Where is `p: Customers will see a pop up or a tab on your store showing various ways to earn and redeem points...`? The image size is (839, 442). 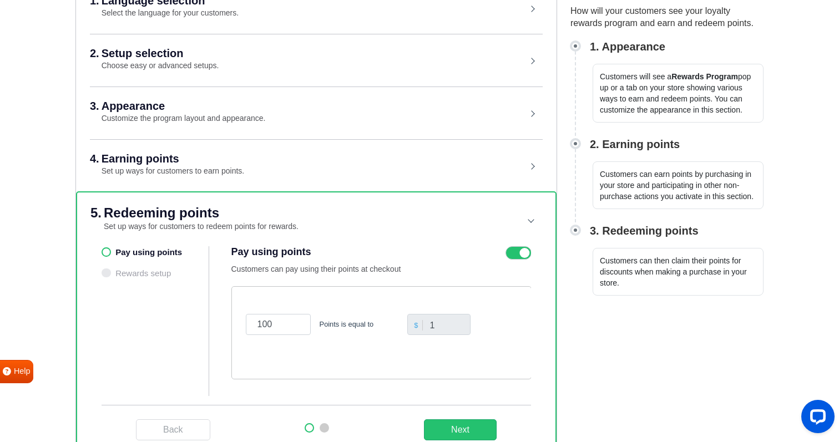
p: Customers will see a pop up or a tab on your store showing various ways to earn and redeem points... is located at coordinates (678, 93).